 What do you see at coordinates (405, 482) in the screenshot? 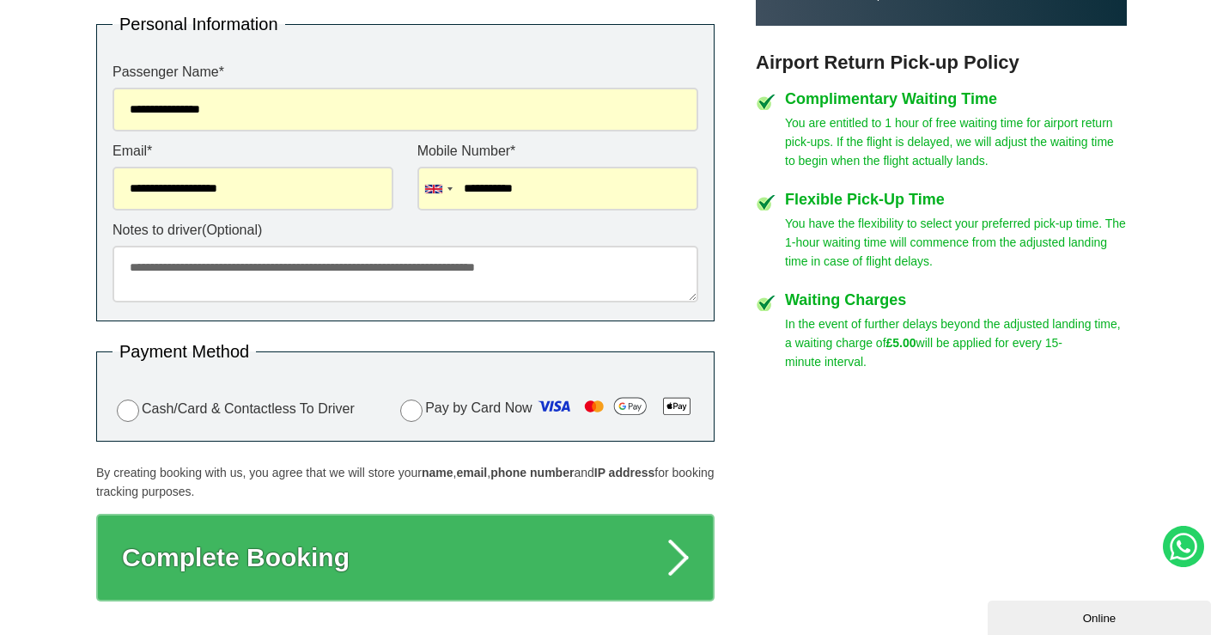
I see `p: By creating booking with us, you agree that we will store your , , and for booking tracking purpo...` at bounding box center [405, 482].